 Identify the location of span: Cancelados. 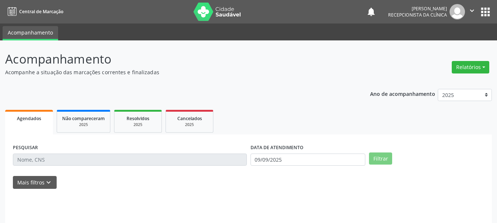
(190, 119).